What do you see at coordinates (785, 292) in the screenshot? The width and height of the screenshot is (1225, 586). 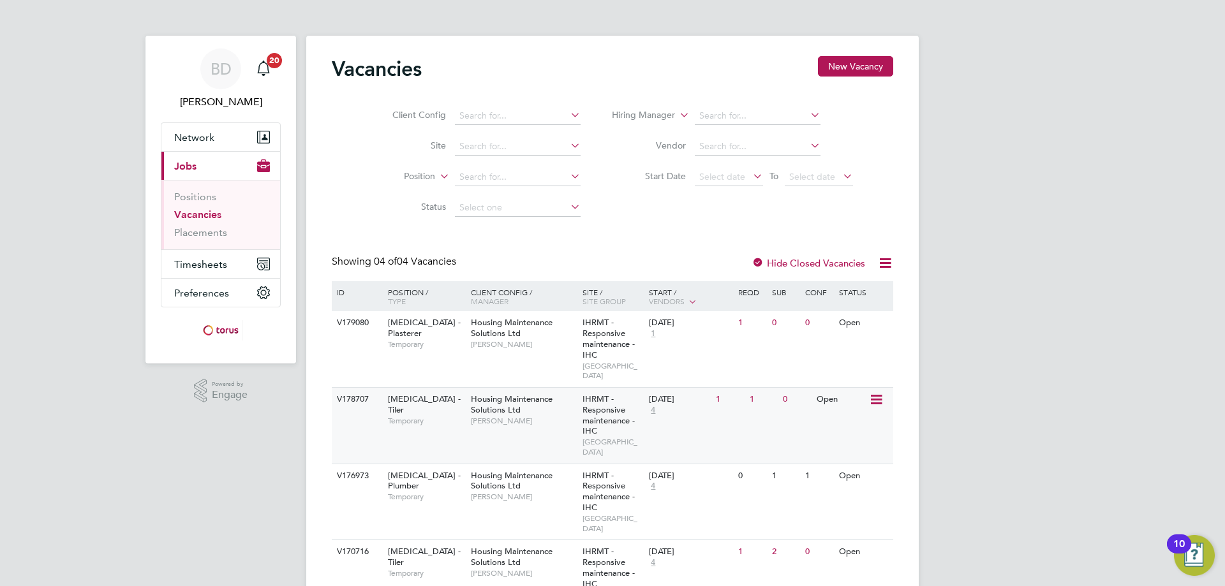 I see `div: Sub` at bounding box center [785, 292].